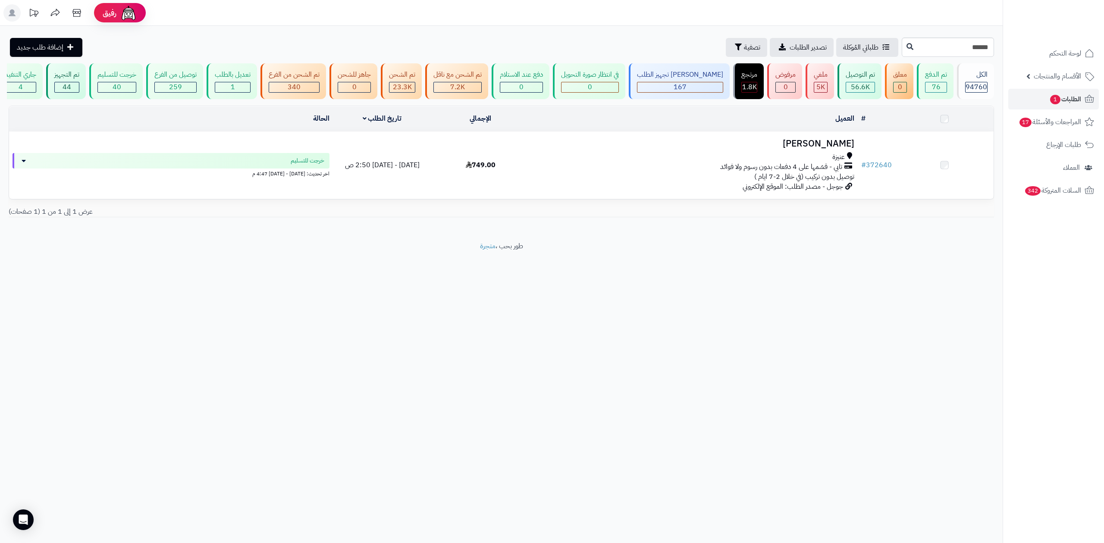 The width and height of the screenshot is (1104, 543). Describe the element at coordinates (34, 14) in the screenshot. I see `a: تحديثات المنصة` at that location.